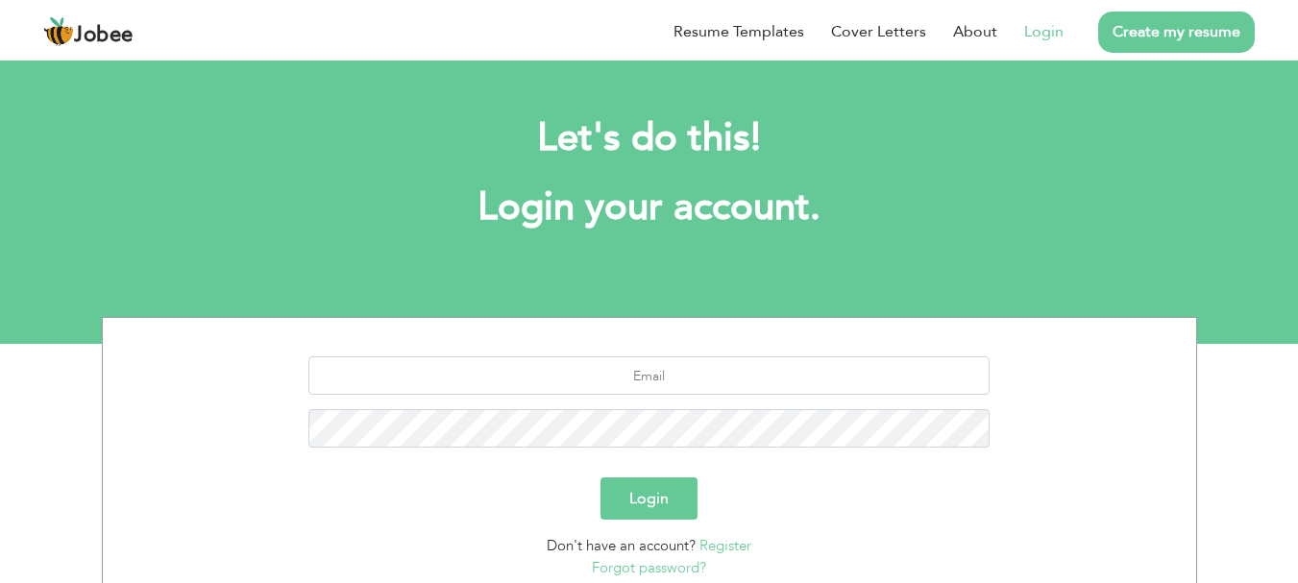 The image size is (1298, 583). I want to click on span: Jobee, so click(104, 36).